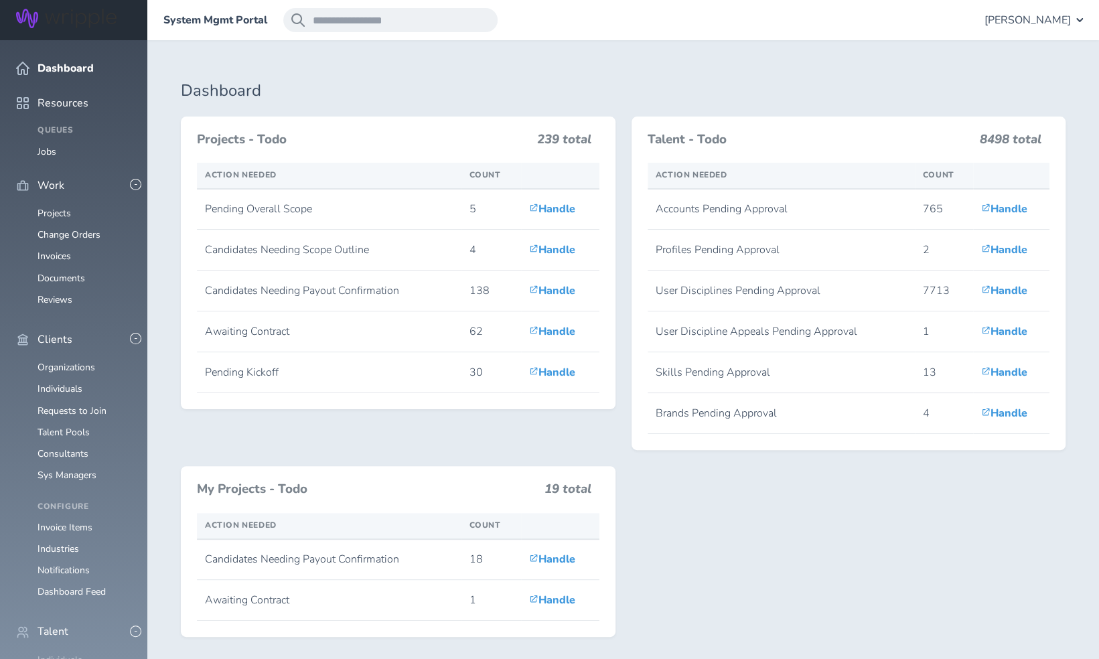 Image resolution: width=1099 pixels, height=659 pixels. Describe the element at coordinates (943, 250) in the screenshot. I see `td: 2` at that location.